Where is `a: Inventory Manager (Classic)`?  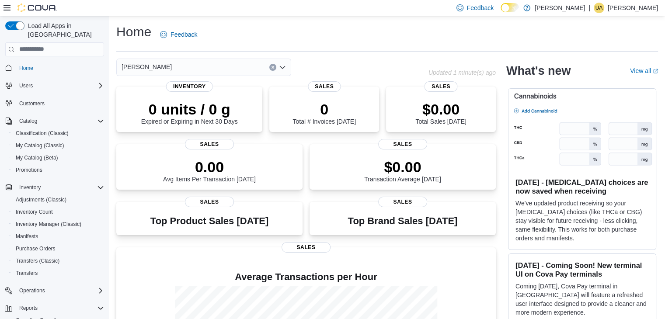
a: Inventory Manager (Classic) is located at coordinates (49, 224).